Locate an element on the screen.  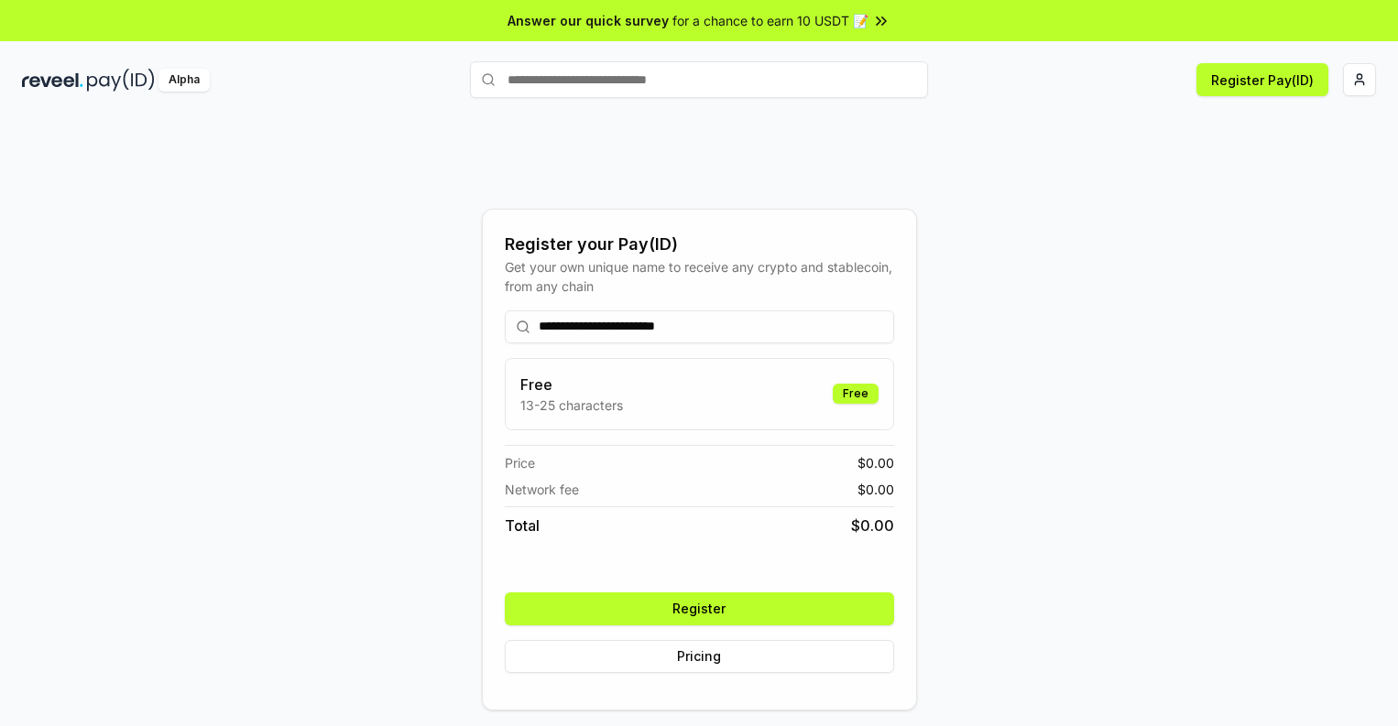
button: Pricing is located at coordinates (699, 657).